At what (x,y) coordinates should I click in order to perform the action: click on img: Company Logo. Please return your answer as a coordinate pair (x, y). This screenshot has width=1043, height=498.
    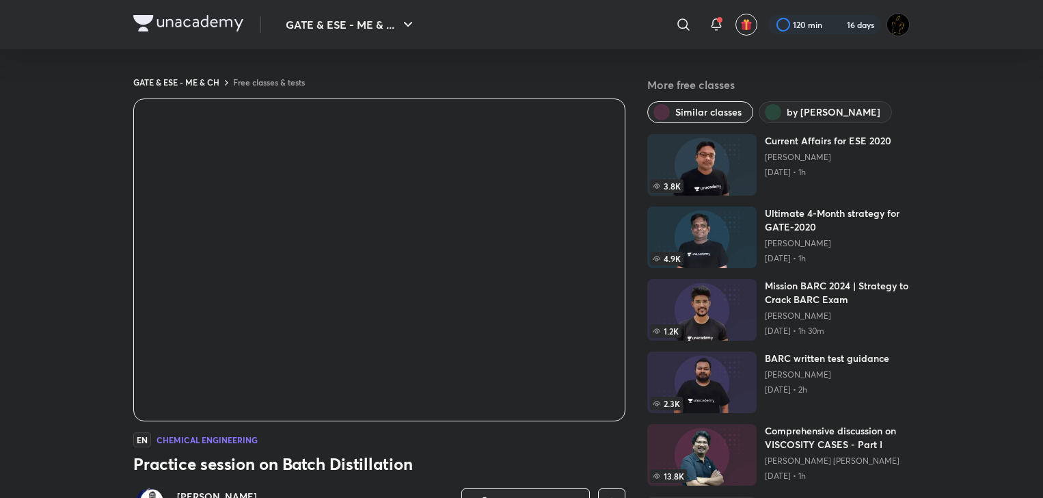
    Looking at the image, I should click on (188, 23).